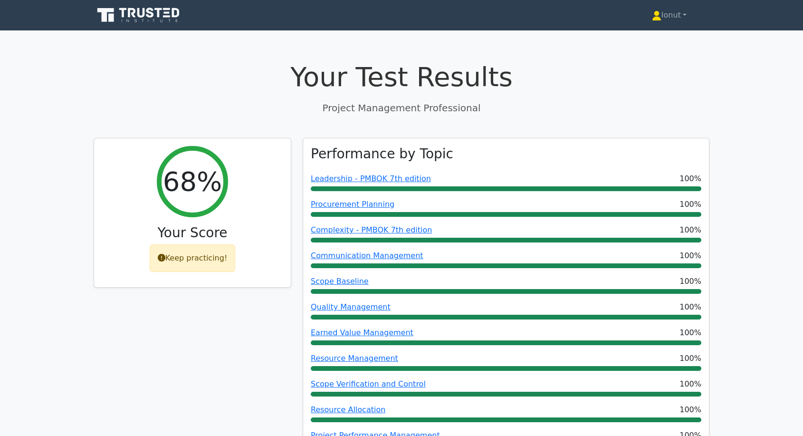 This screenshot has height=436, width=803. What do you see at coordinates (382, 154) in the screenshot?
I see `h3: Performance by Topic` at bounding box center [382, 154].